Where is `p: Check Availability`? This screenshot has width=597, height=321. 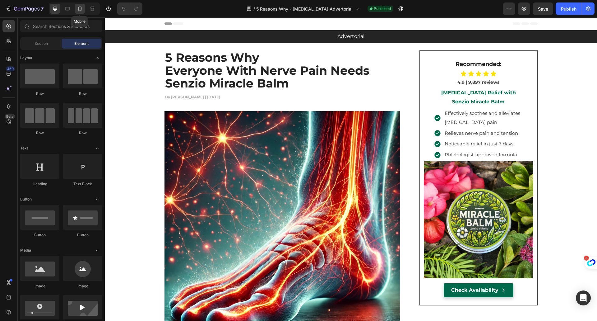
p: Check Availability is located at coordinates (370, 272).